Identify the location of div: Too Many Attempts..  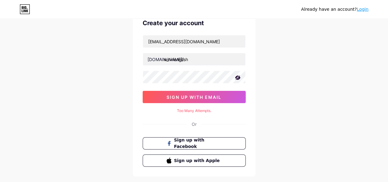
(194, 111).